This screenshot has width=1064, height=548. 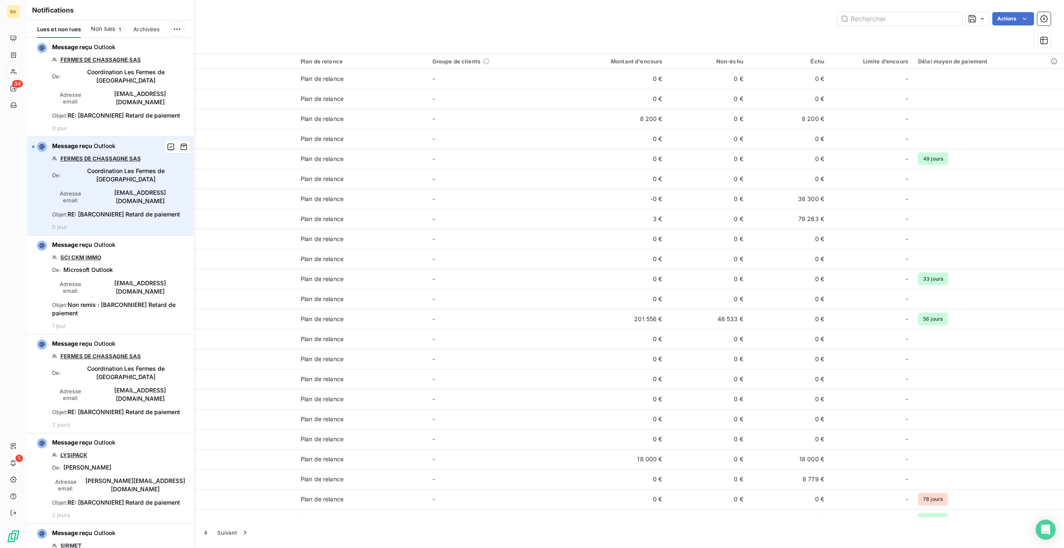 I want to click on div: BA, so click(x=13, y=12).